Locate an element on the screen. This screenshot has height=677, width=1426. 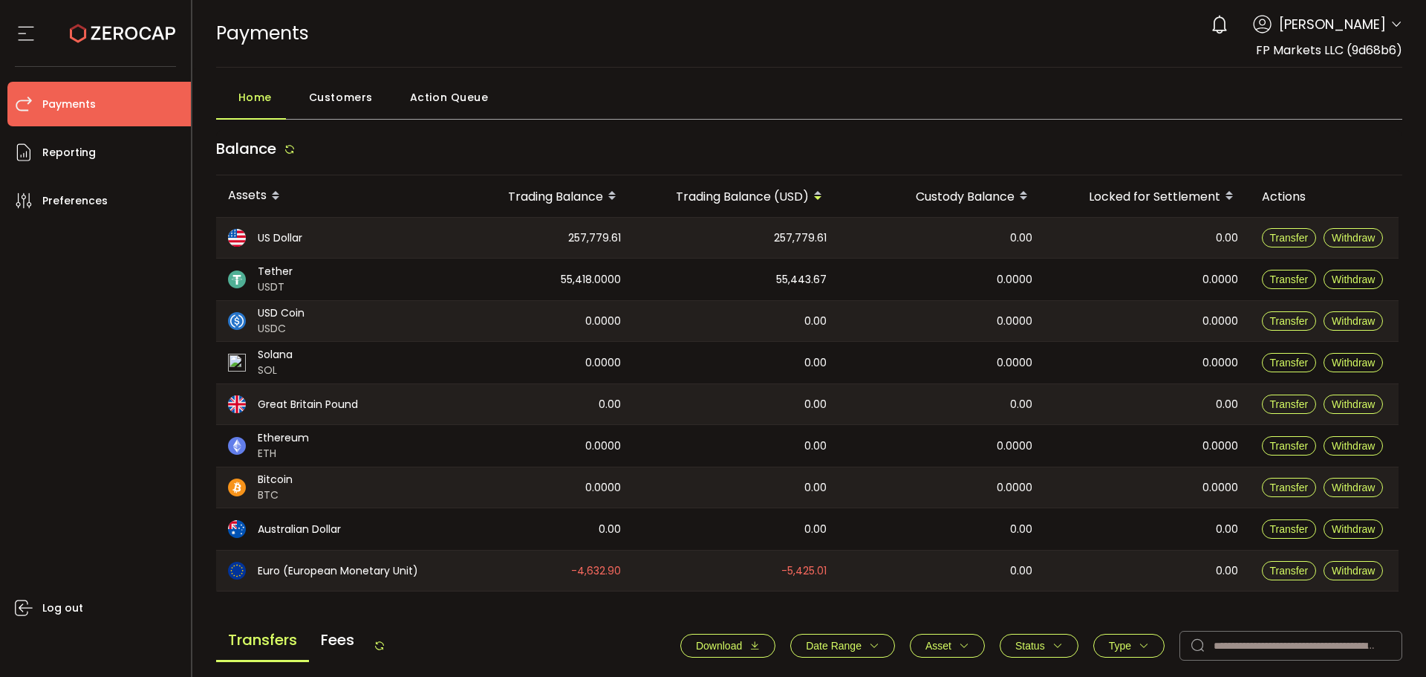
div: Actions is located at coordinates (1324, 196).